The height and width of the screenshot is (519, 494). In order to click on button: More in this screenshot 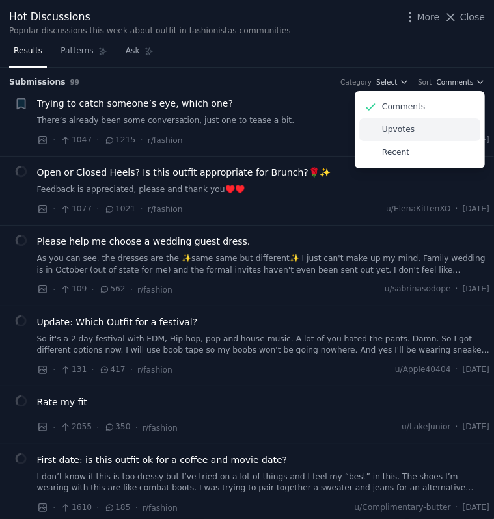, I will do `click(422, 17)`.